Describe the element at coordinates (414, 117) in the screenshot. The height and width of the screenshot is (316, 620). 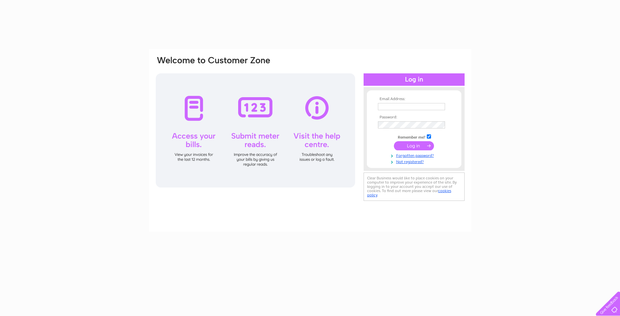
I see `th: Password:` at that location.